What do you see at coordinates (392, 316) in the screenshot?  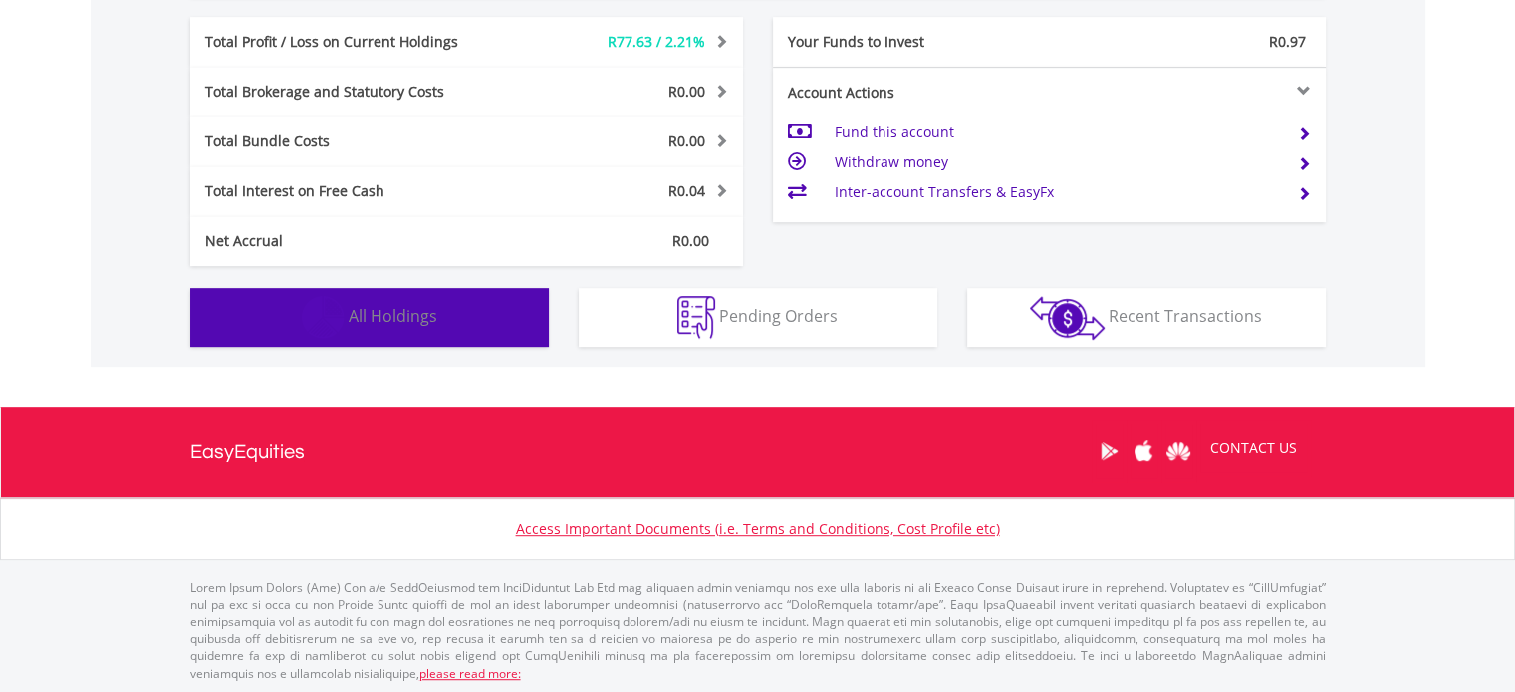 I see `span: All Holdings` at bounding box center [392, 316].